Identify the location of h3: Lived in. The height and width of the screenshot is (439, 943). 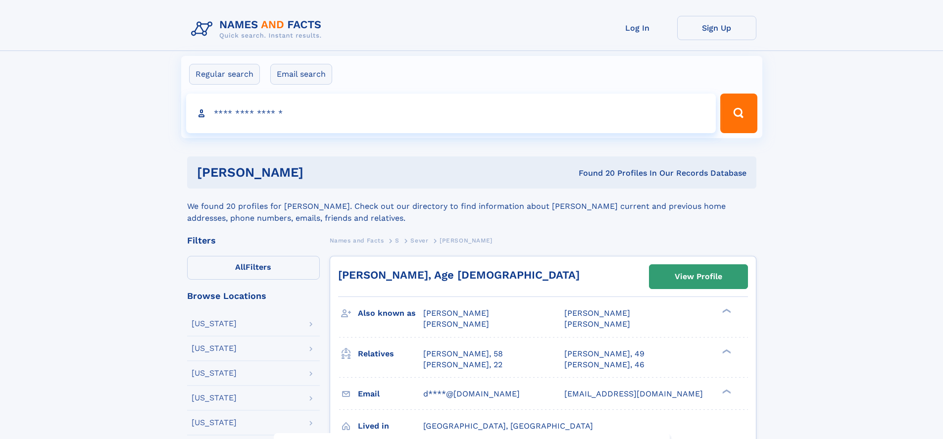
(390, 426).